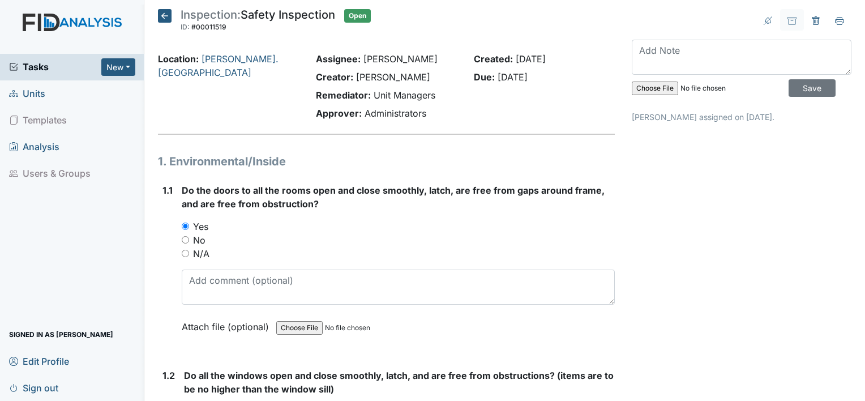 The height and width of the screenshot is (401, 865). Describe the element at coordinates (334, 77) in the screenshot. I see `strong: Creator:` at that location.